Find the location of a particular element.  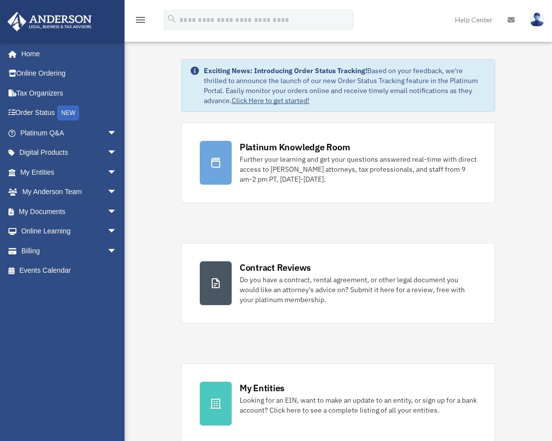

strong: Exciting News: Introducing Order Status Tracking! is located at coordinates (285, 71).